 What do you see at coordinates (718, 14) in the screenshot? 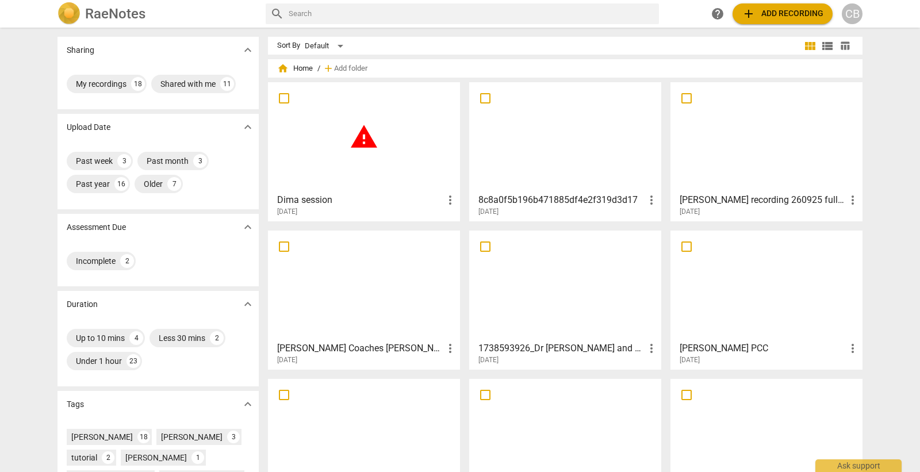
I see `a: Help` at bounding box center [718, 14].